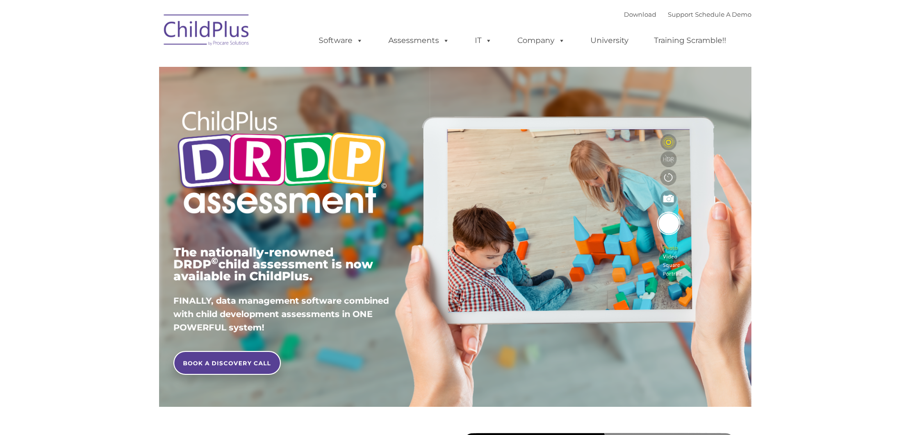  I want to click on a: BOOK A DISCOVERY CALL, so click(227, 363).